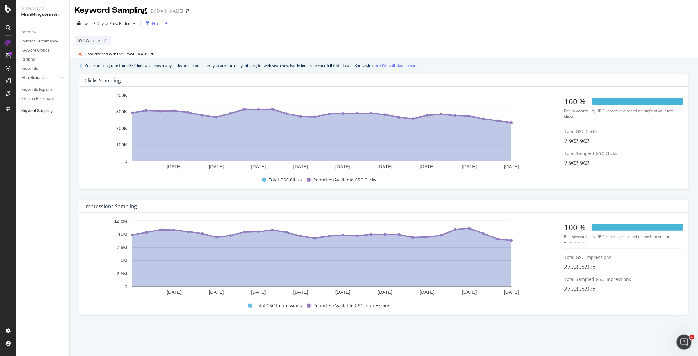  I want to click on span: Reported/Available GSC Clicks, so click(345, 180).